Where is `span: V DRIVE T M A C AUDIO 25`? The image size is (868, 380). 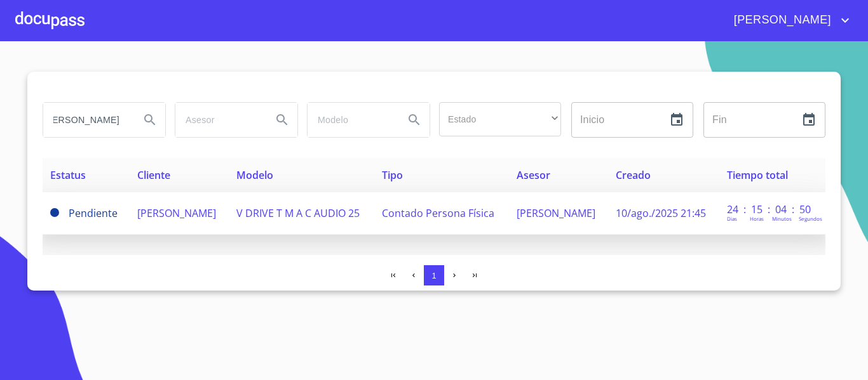
span: V DRIVE T M A C AUDIO 25 is located at coordinates (298, 213).